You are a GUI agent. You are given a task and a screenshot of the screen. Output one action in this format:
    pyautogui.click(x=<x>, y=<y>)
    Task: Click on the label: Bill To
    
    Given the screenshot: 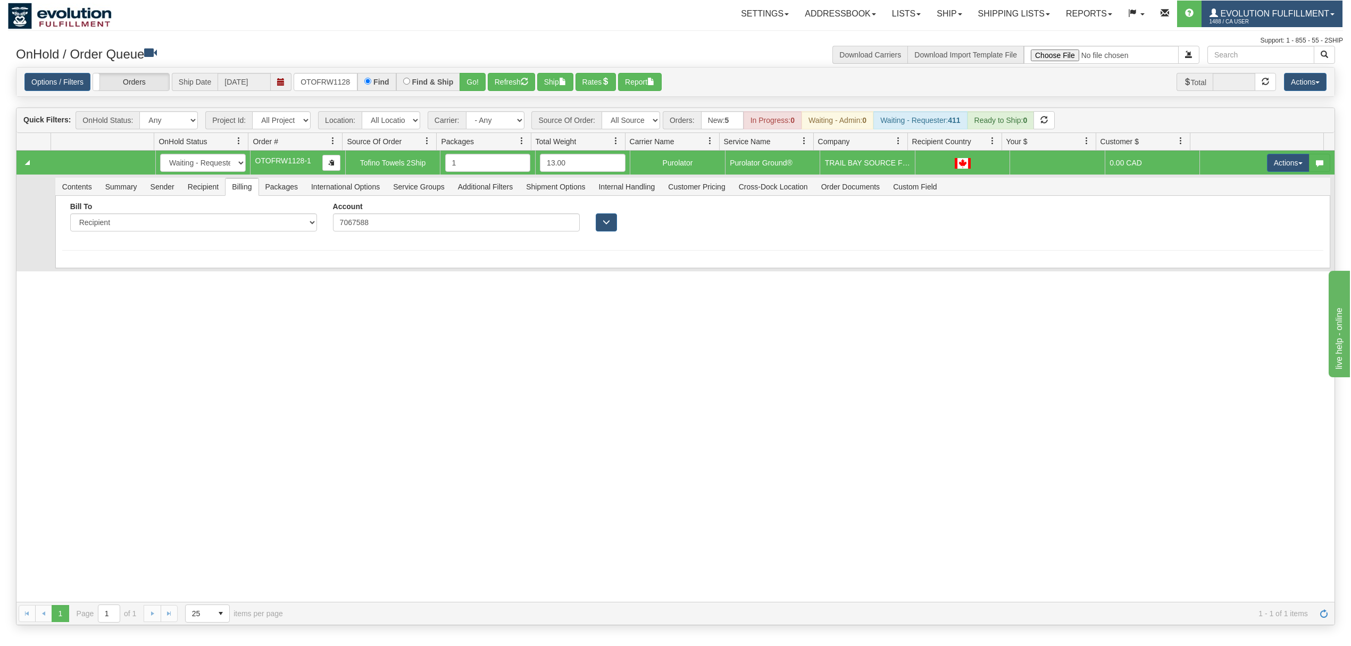 What is the action you would take?
    pyautogui.click(x=81, y=206)
    